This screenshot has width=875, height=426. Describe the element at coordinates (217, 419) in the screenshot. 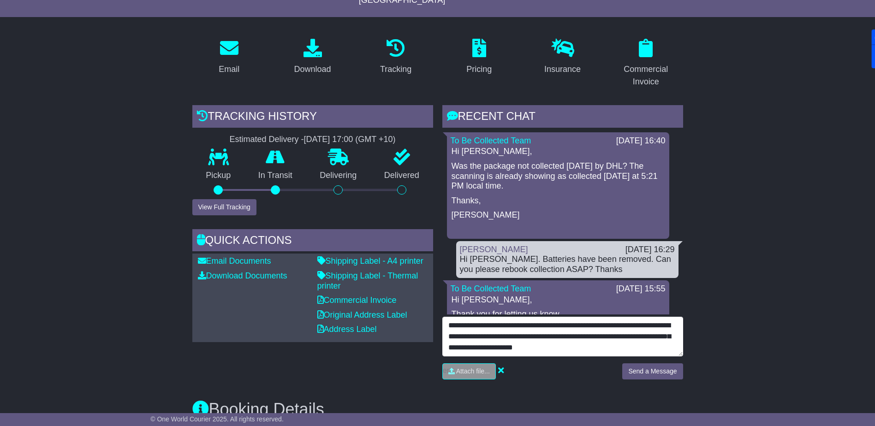

I see `span: © One World Courier 2025. All rights reserved.` at that location.